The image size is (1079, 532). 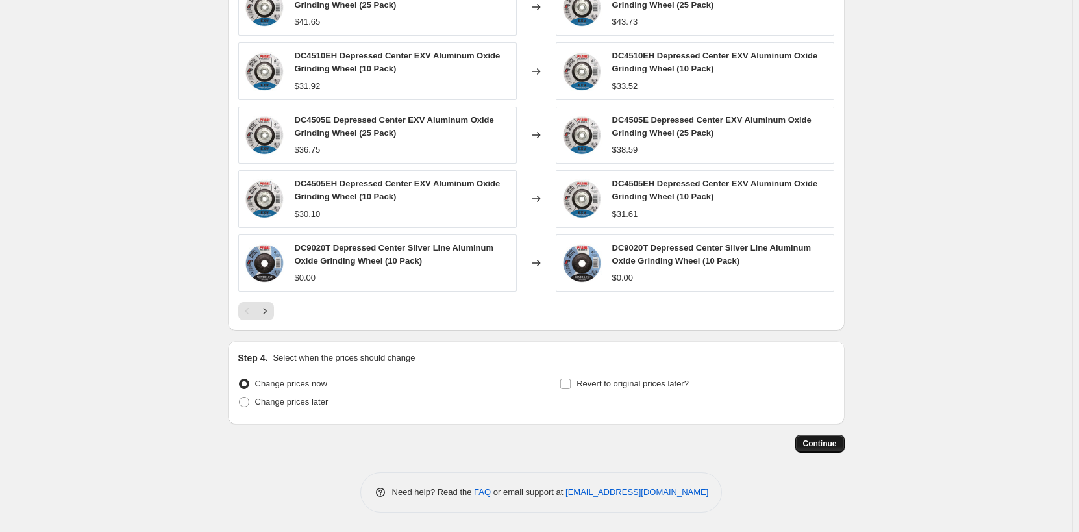 I want to click on div: $43.73, so click(x=625, y=22).